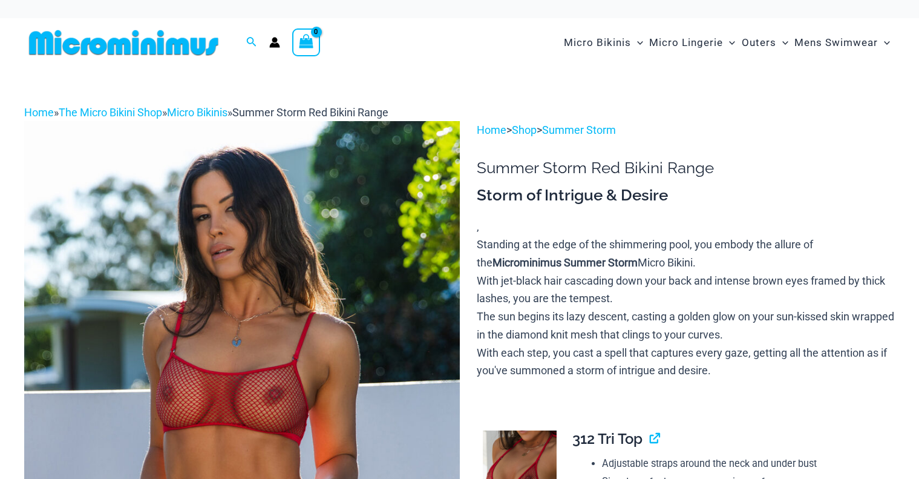  What do you see at coordinates (836, 42) in the screenshot?
I see `span: Mens Swimwear` at bounding box center [836, 42].